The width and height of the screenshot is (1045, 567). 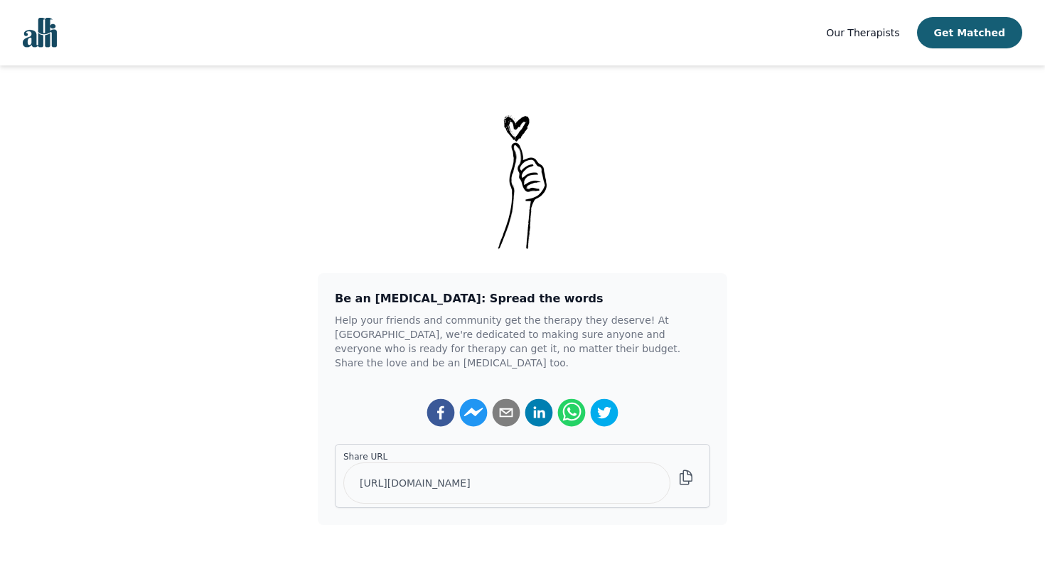 I want to click on button: email, so click(x=506, y=412).